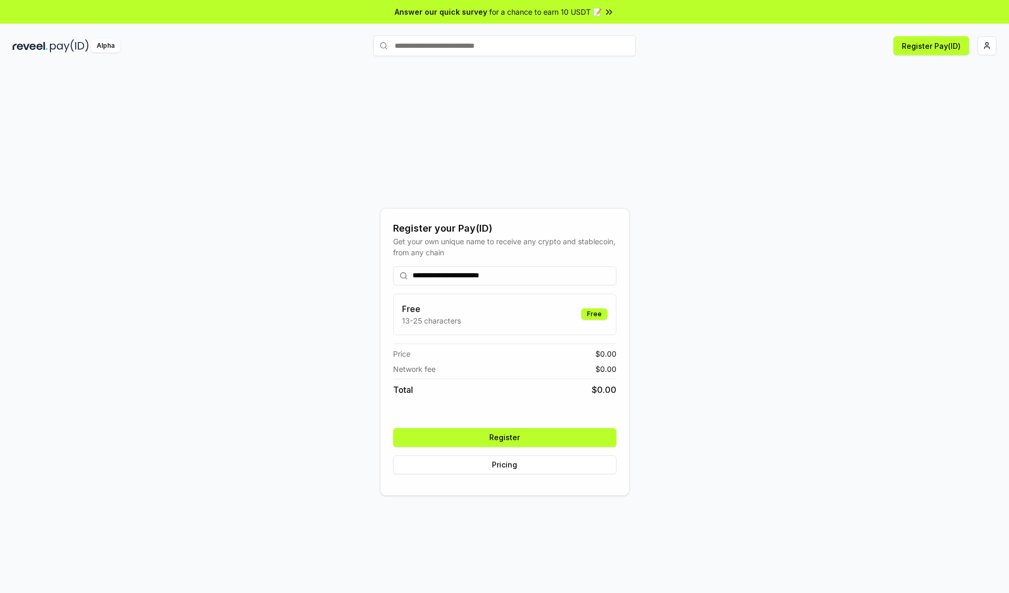 Image resolution: width=1009 pixels, height=593 pixels. I want to click on div: Free, so click(594, 314).